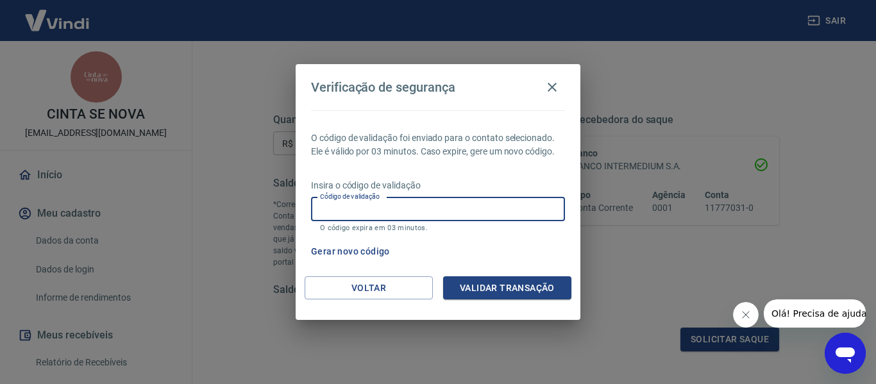  I want to click on button: Validar transação, so click(507, 288).